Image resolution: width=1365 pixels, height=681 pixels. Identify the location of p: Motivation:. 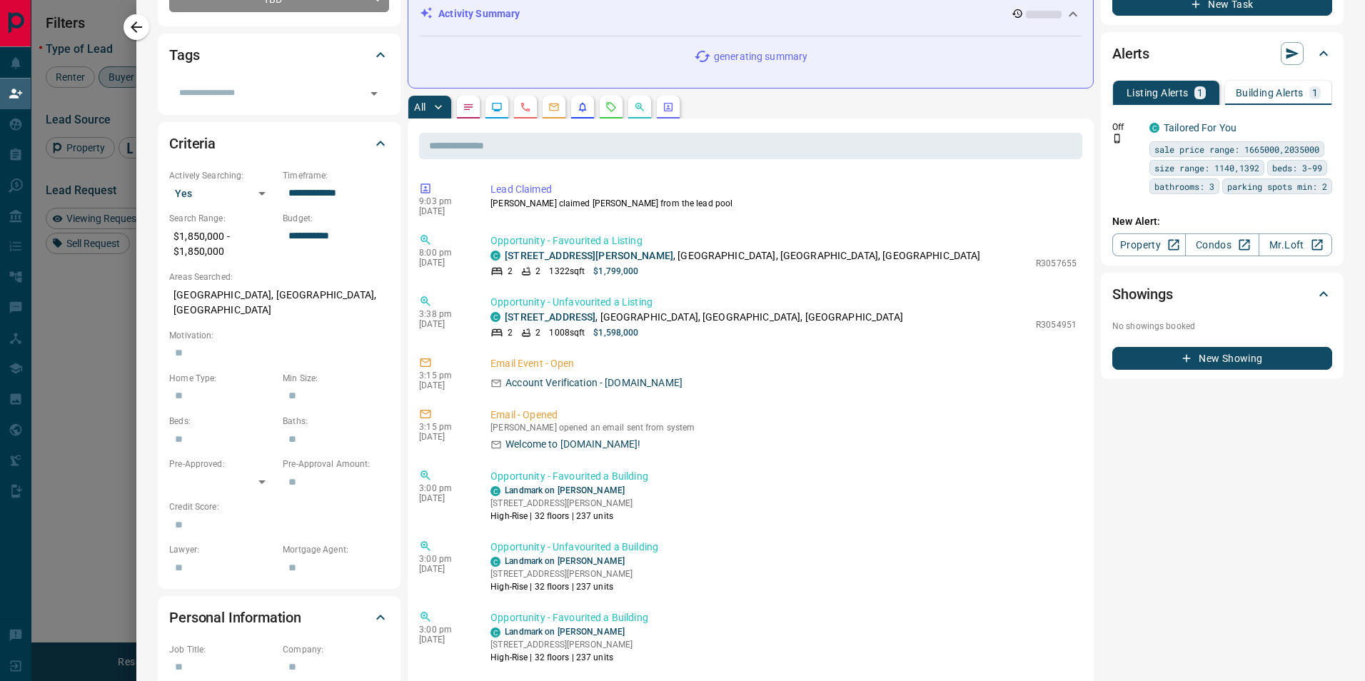
(279, 336).